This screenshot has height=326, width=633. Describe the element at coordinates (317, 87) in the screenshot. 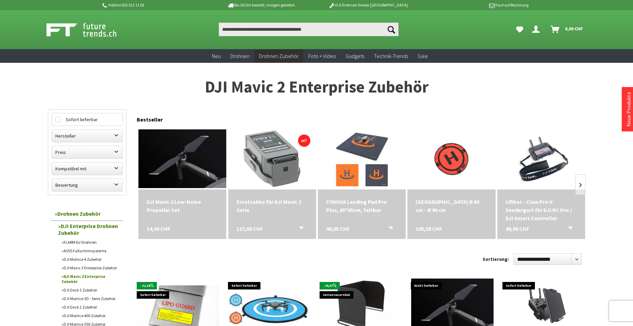

I see `h1: DJI Mavic 2 Enterprise Zubehör` at that location.